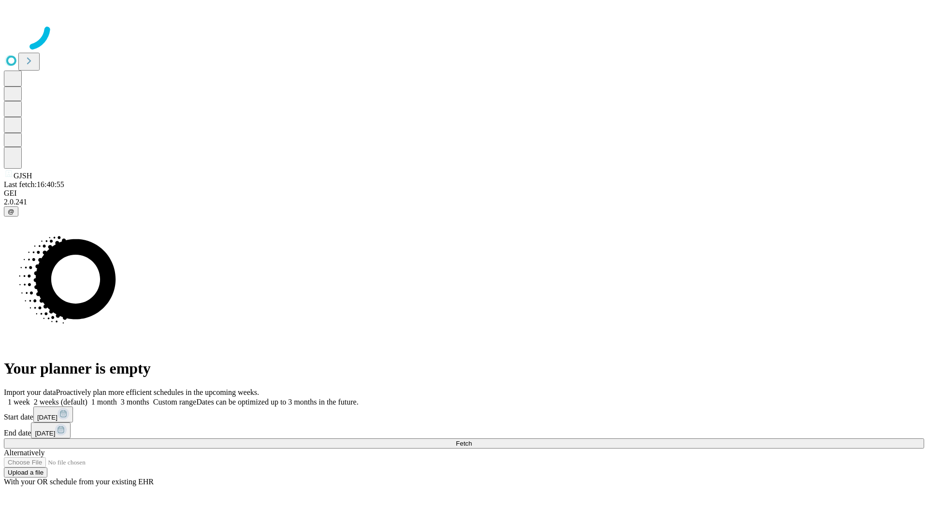 The width and height of the screenshot is (928, 522). Describe the element at coordinates (135, 402) in the screenshot. I see `span: 3 months` at that location.